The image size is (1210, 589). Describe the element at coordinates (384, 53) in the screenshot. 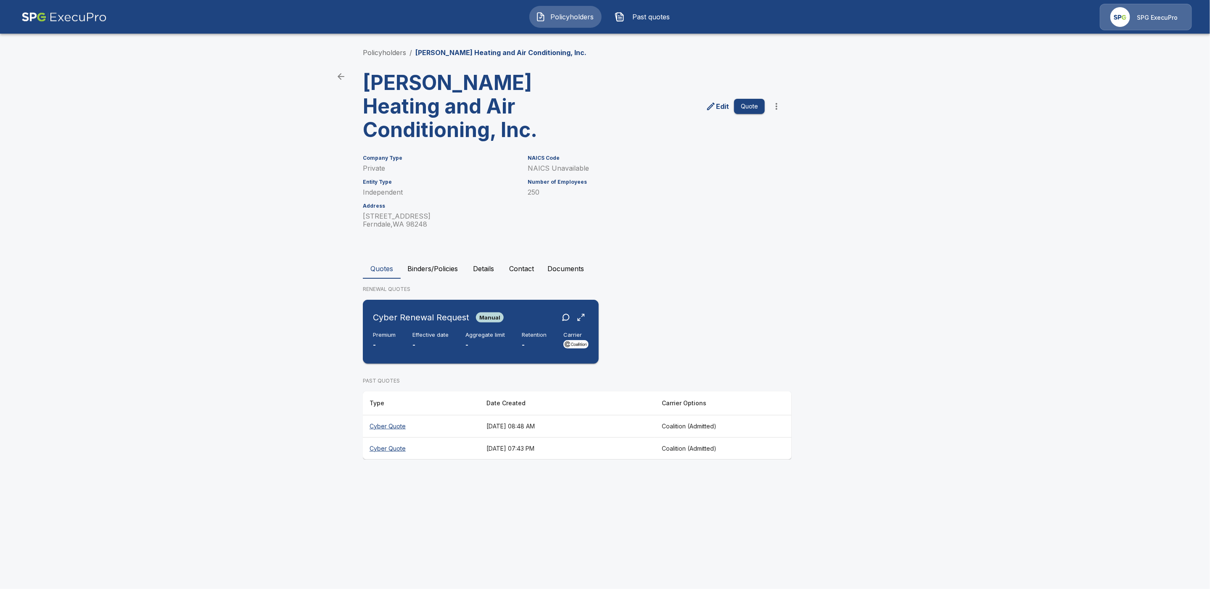

I see `a: Policyholders` at that location.